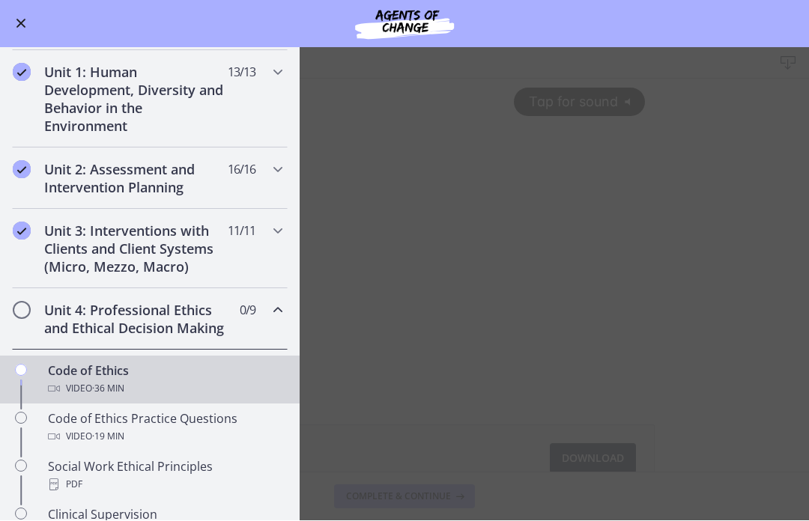 The image size is (809, 521). I want to click on span: · 36 min, so click(108, 389).